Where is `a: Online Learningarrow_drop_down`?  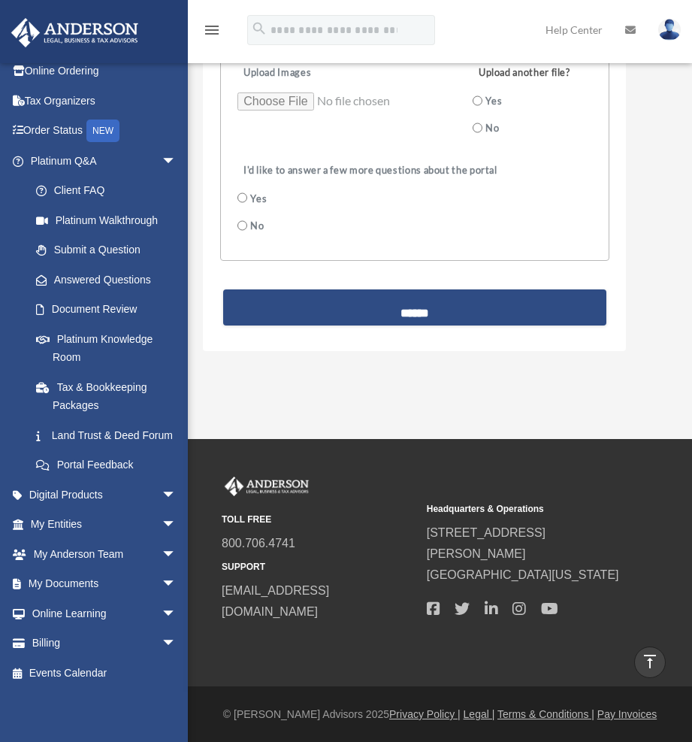 a: Online Learningarrow_drop_down is located at coordinates (104, 613).